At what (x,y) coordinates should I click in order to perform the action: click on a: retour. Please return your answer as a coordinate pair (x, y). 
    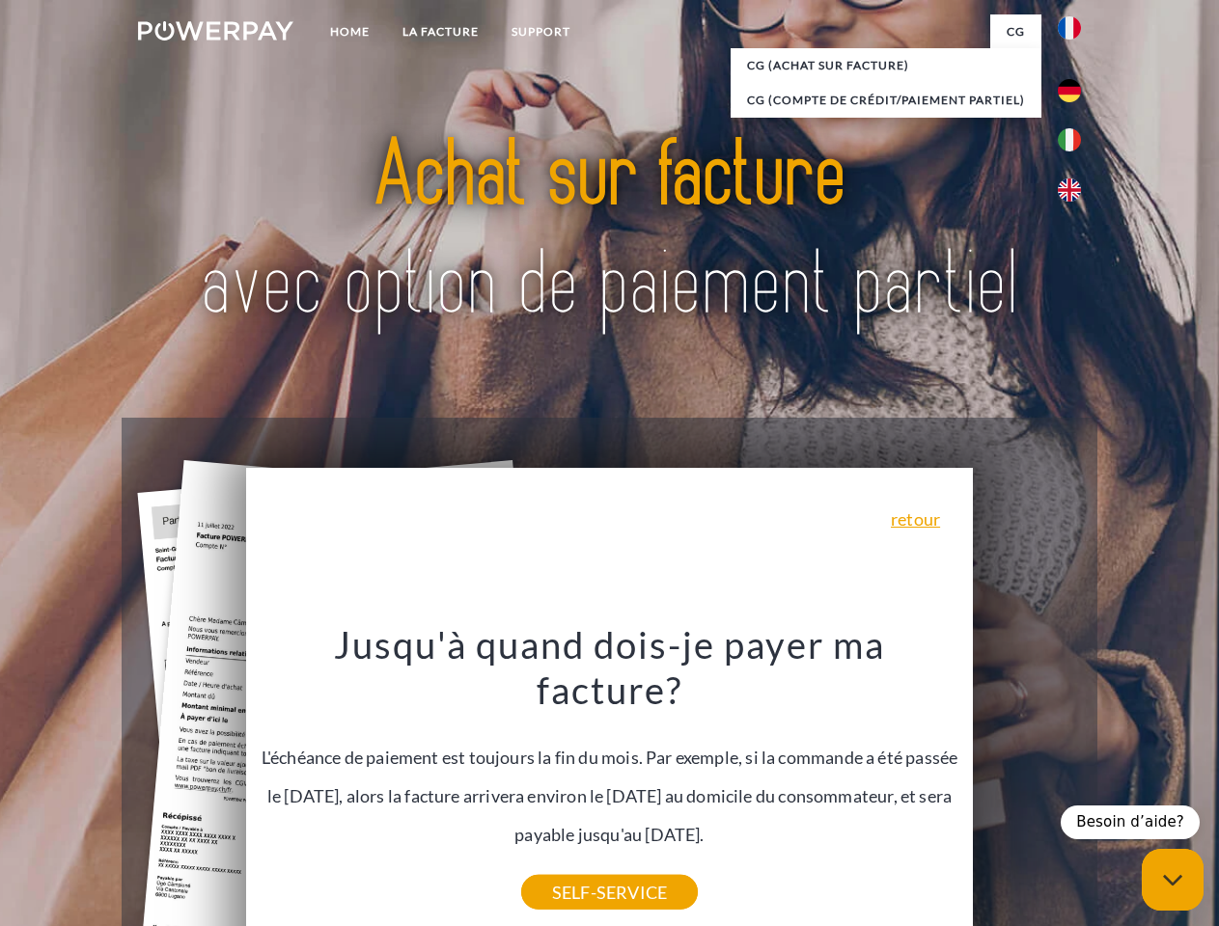
    Looking at the image, I should click on (915, 519).